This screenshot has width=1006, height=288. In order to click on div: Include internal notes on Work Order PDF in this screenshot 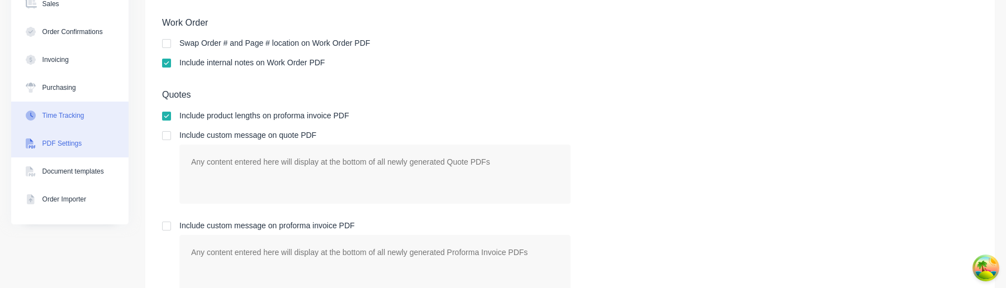, I will do `click(252, 63)`.